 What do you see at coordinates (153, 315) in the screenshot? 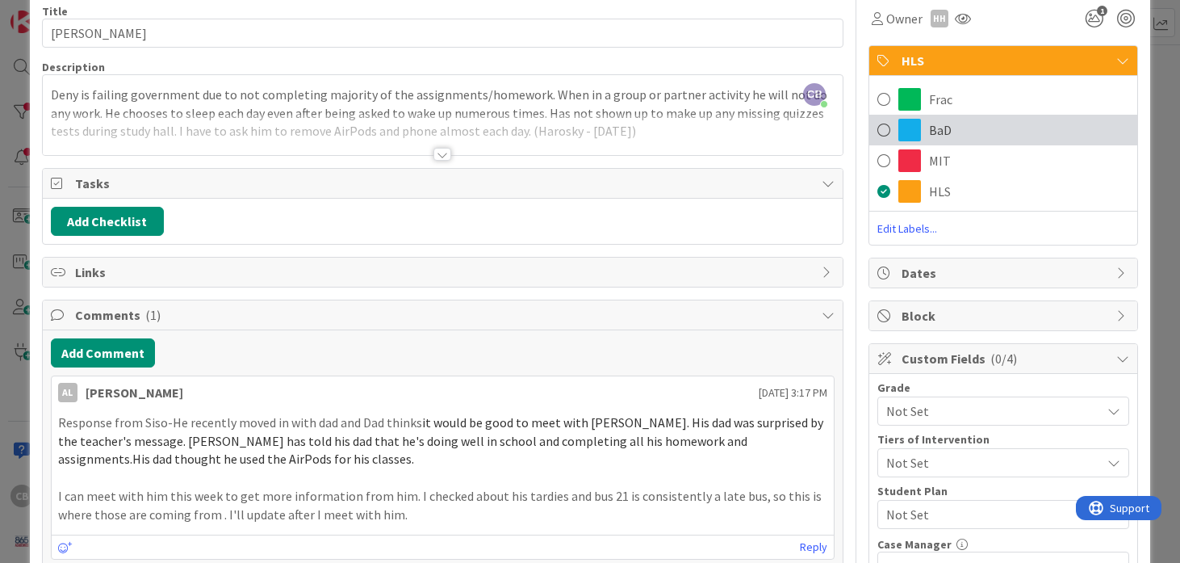
I see `span: ( 1 )` at bounding box center [153, 315].